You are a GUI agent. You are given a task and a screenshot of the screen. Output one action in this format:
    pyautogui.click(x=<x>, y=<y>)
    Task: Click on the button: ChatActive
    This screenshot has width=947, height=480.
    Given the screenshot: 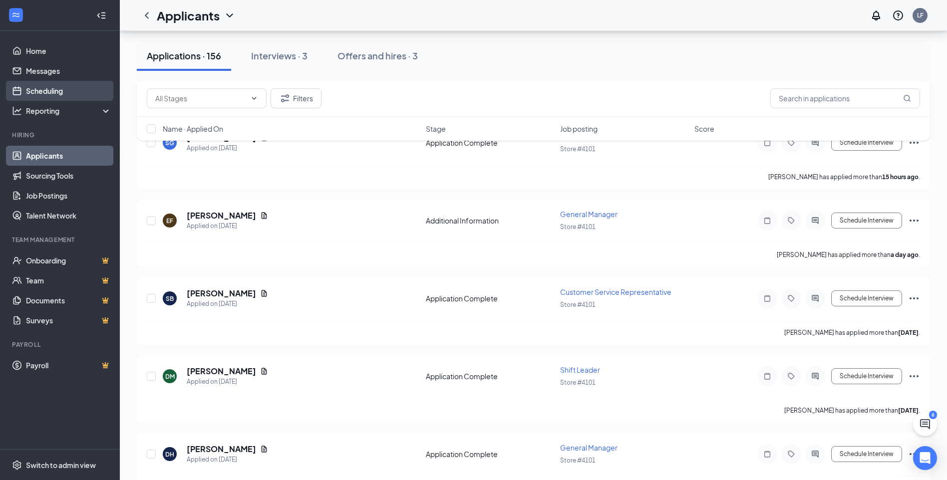 What is the action you would take?
    pyautogui.click(x=925, y=424)
    